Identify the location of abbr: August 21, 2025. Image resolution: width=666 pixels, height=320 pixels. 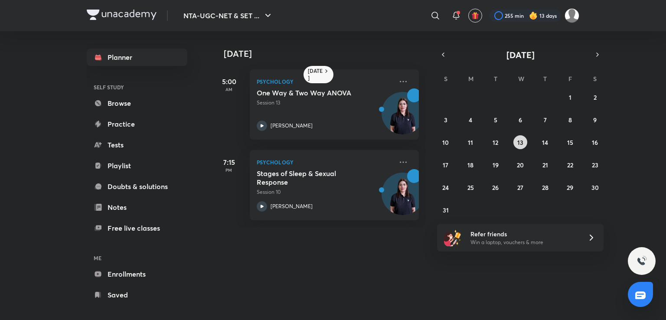
(545, 165).